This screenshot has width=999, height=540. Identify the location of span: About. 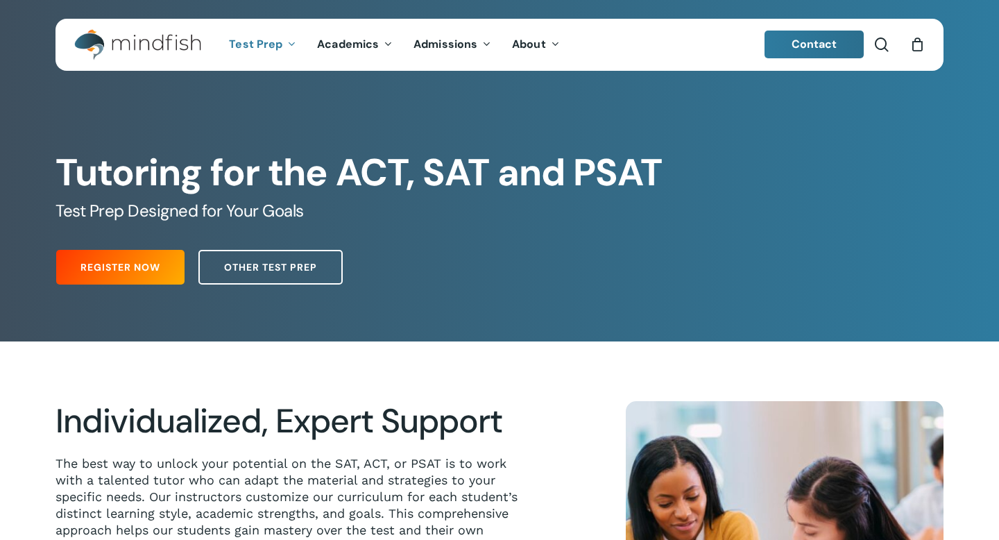
(529, 44).